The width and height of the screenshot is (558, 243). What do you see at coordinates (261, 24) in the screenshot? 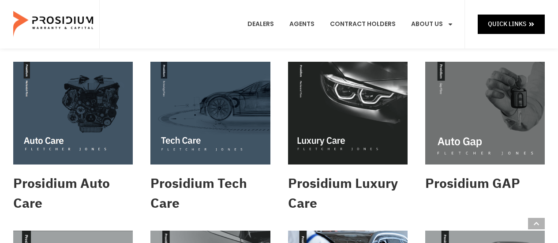
I see `a: Dealers` at bounding box center [261, 24].